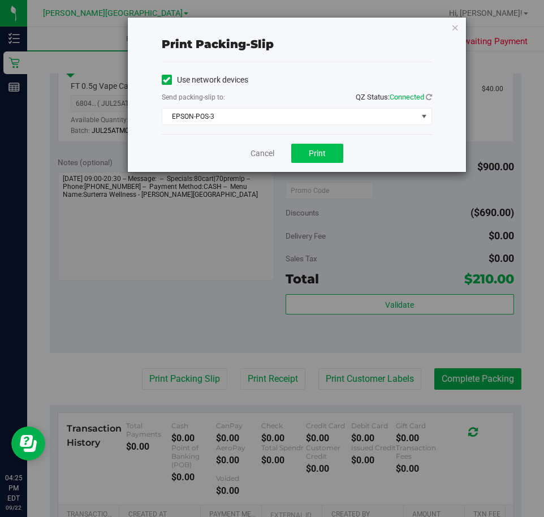  I want to click on a: Cancel, so click(262, 153).